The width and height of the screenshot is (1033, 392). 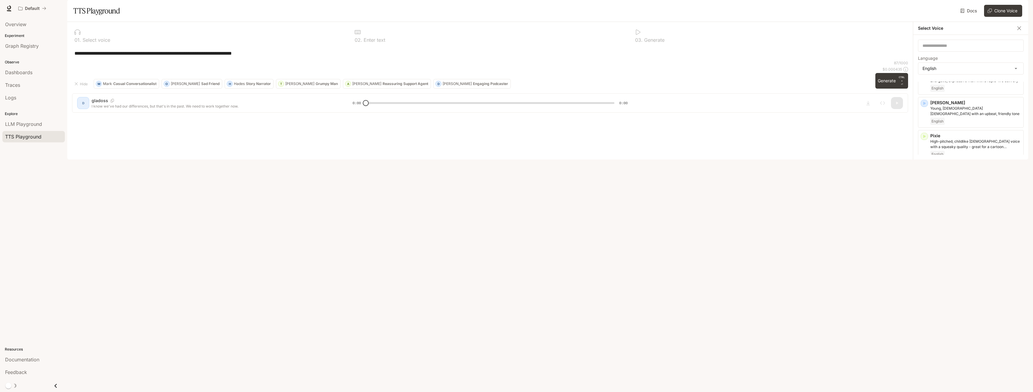 I want to click on div: D, so click(x=438, y=84).